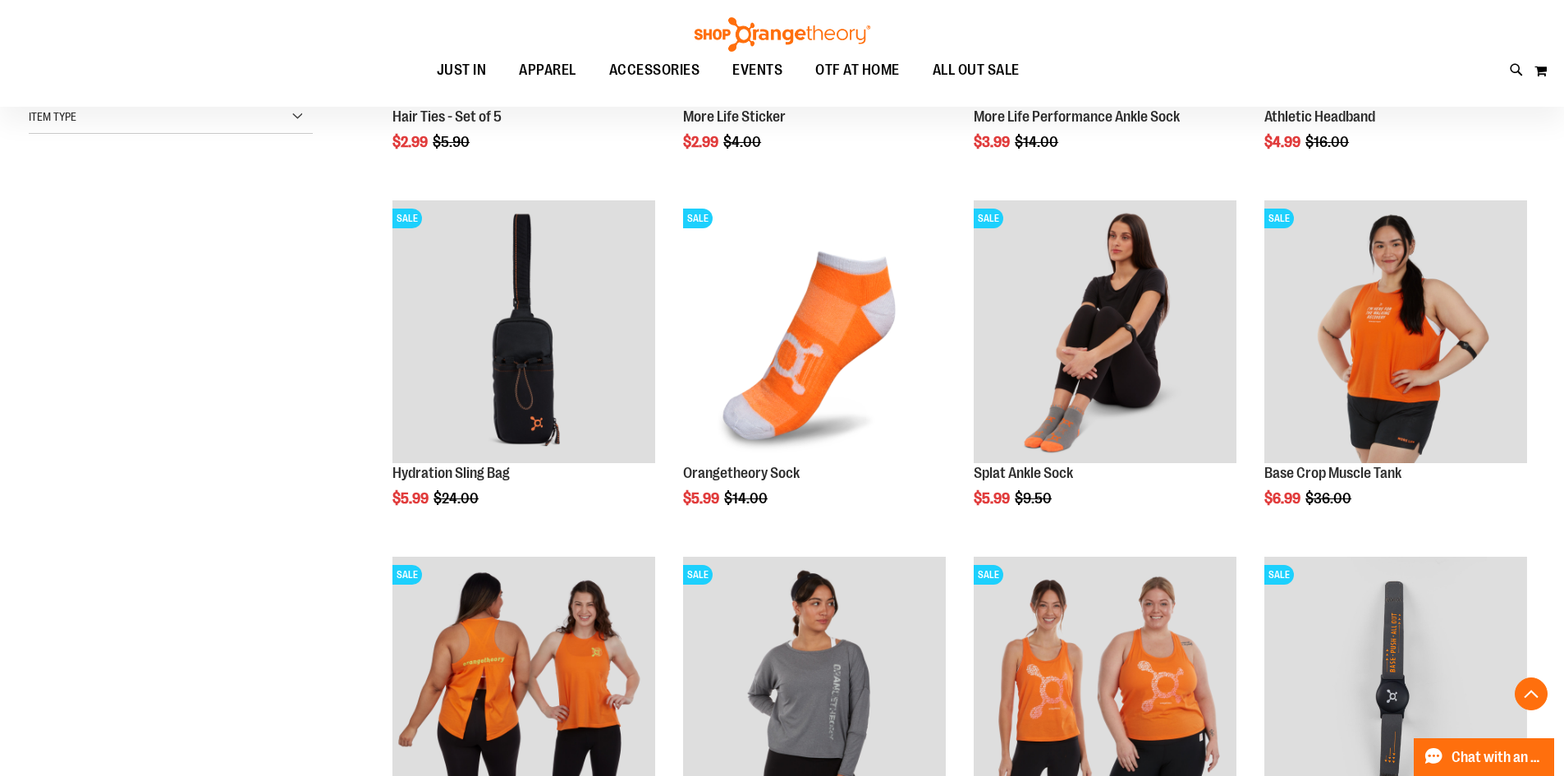  Describe the element at coordinates (1283, 142) in the screenshot. I see `span: $4.99` at that location.